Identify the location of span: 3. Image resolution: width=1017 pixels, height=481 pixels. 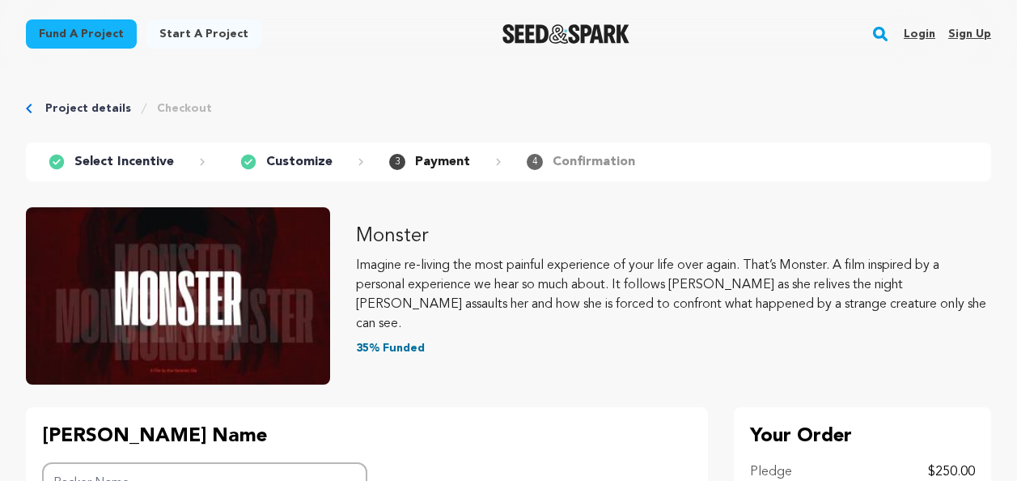
(397, 162).